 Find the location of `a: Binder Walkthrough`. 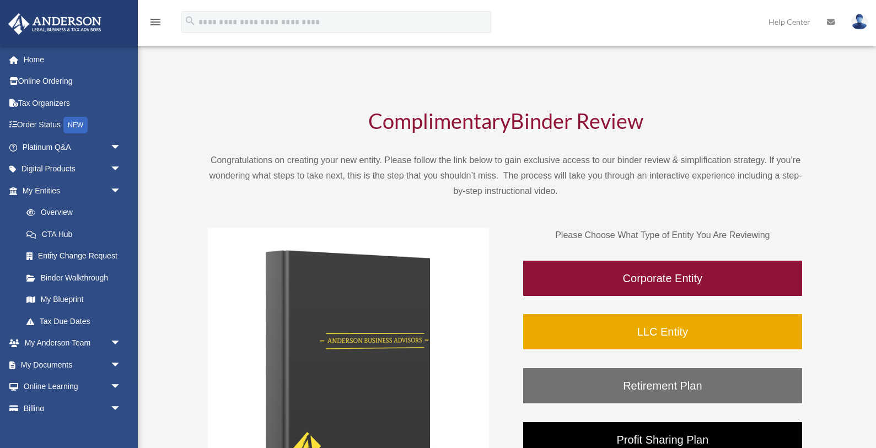

a: Binder Walkthrough is located at coordinates (74, 278).